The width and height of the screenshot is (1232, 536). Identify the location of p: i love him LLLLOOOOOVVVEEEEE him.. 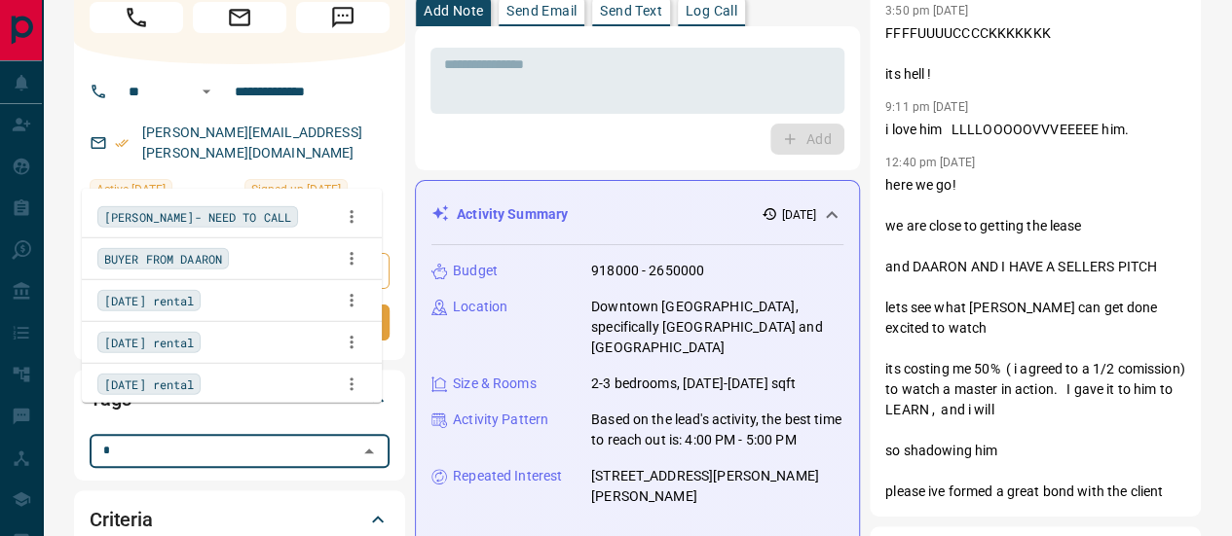
(1035, 129).